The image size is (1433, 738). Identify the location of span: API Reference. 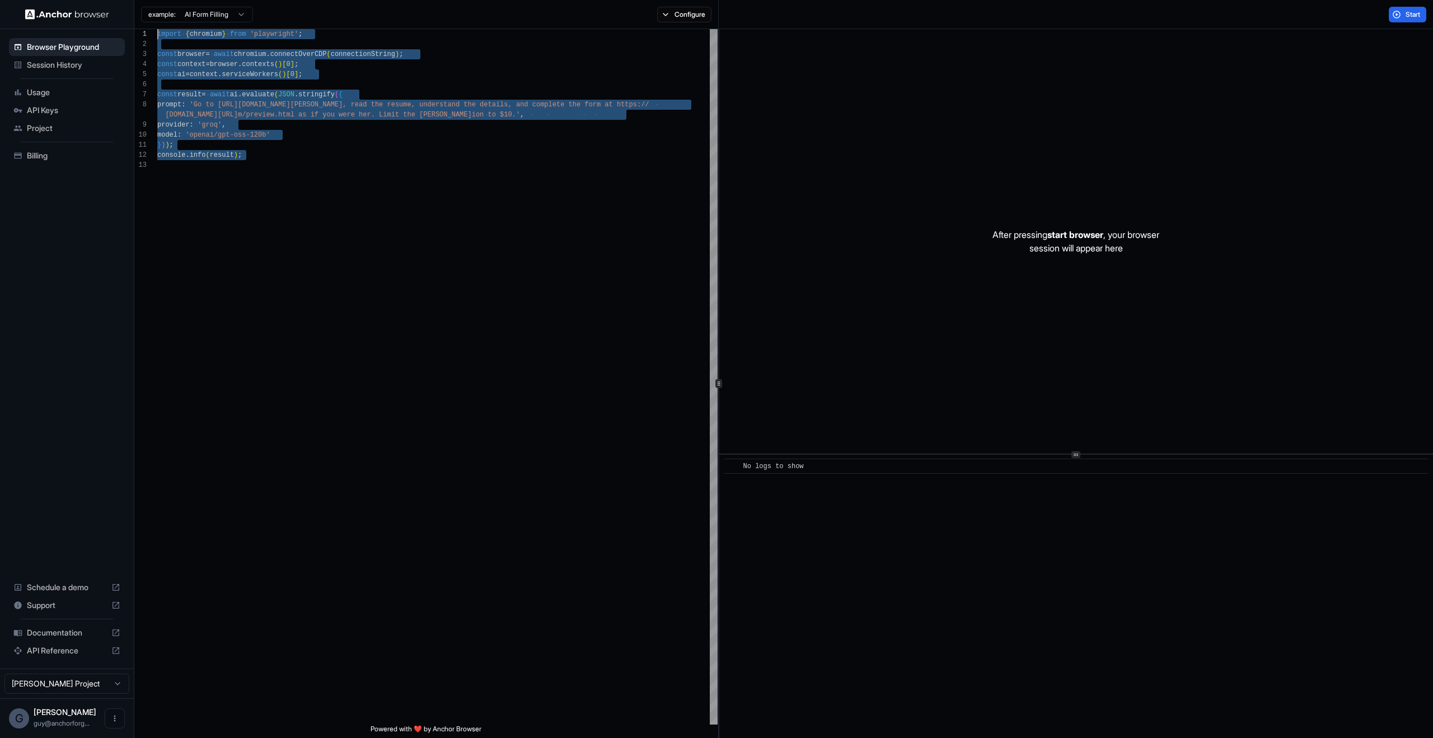
(67, 651).